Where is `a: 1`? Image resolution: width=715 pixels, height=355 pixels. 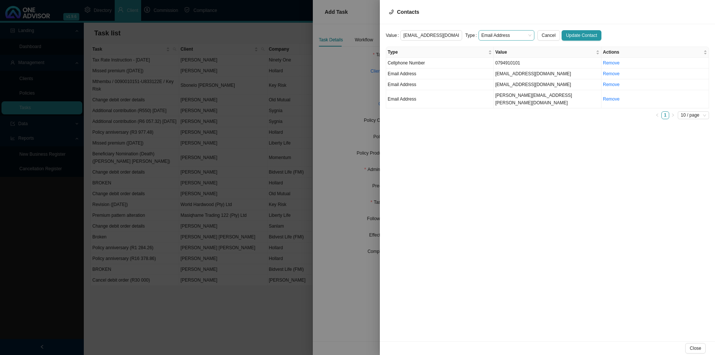
a: 1 is located at coordinates (665, 115).